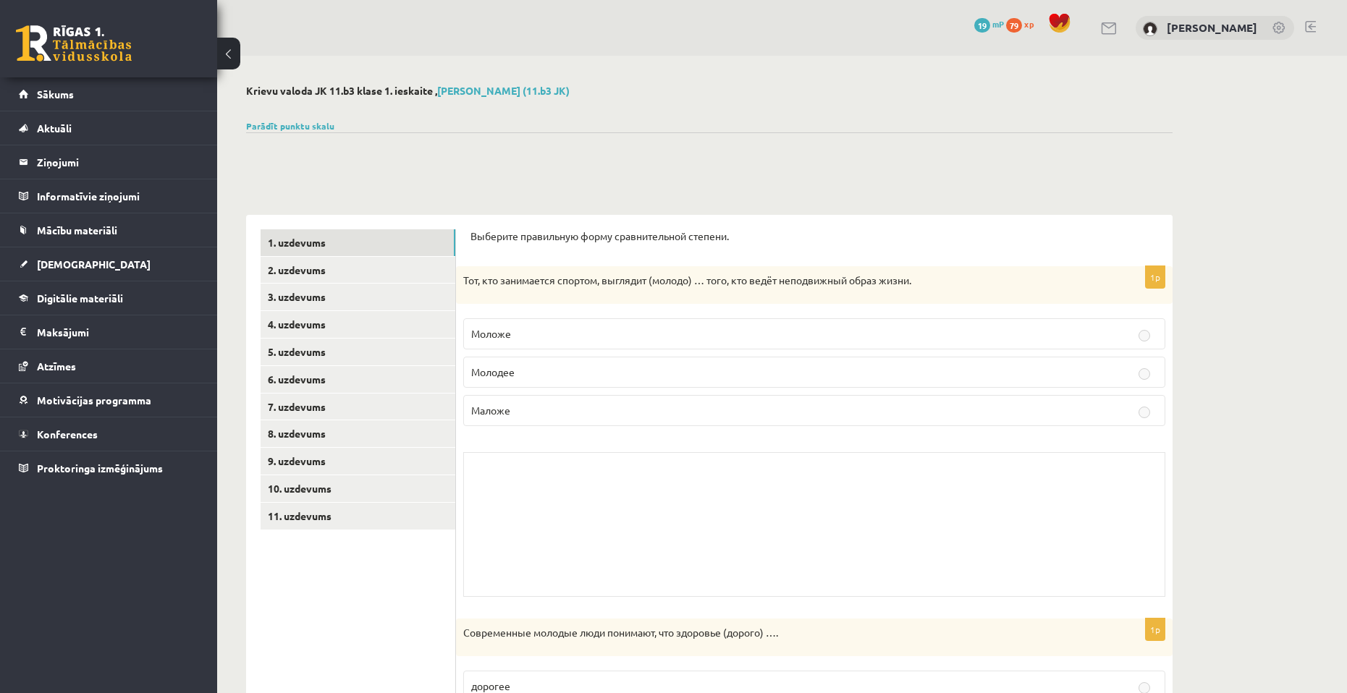  What do you see at coordinates (778, 633) in the screenshot?
I see `p: Современные молодые люди понимают, что здоровье (дорого) ….` at bounding box center [778, 633].